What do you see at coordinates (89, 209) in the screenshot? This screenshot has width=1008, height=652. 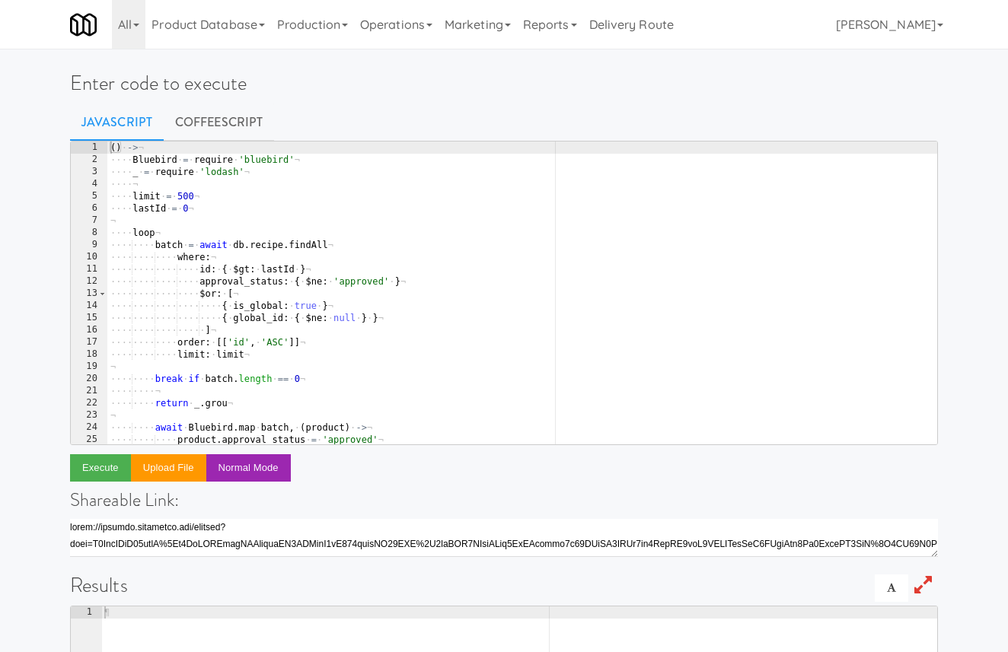 I see `div: 6` at bounding box center [89, 209].